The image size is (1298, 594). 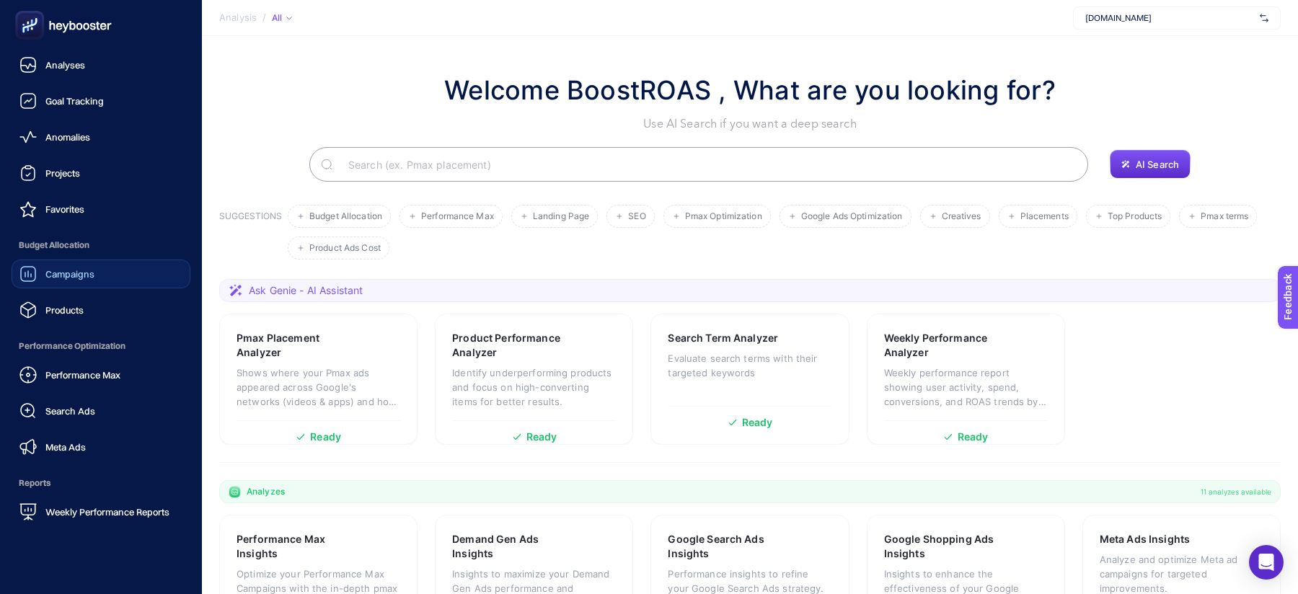 What do you see at coordinates (101, 512) in the screenshot?
I see `a: Weekly Performance Reports` at bounding box center [101, 512].